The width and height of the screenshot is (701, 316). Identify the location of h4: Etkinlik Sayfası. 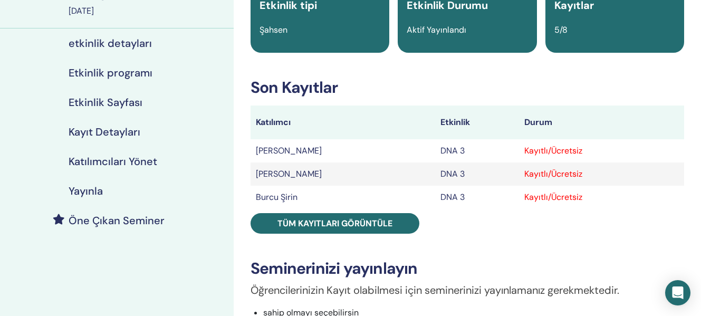
(106, 102).